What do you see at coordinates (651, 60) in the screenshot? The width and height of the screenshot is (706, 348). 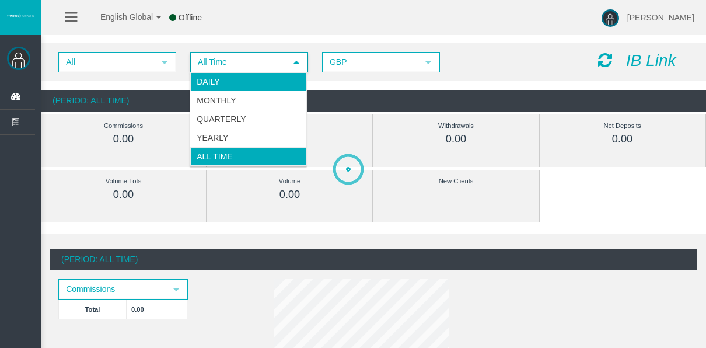 I see `i: IB Link` at bounding box center [651, 60].